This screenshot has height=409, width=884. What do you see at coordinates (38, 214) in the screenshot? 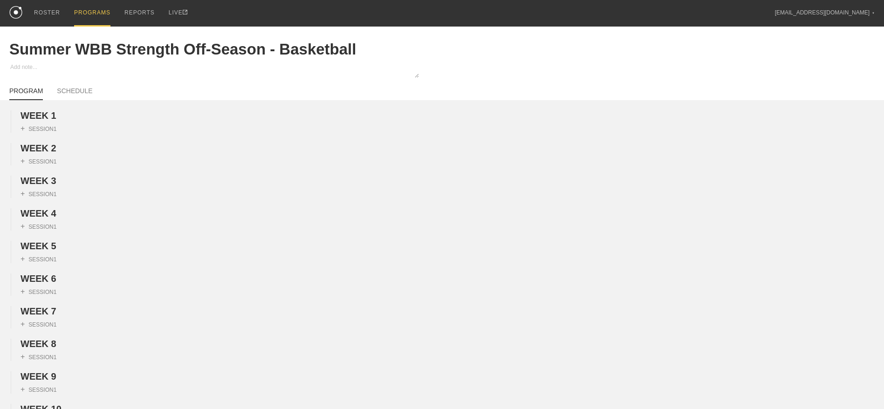
I see `span: WEEK 4` at bounding box center [38, 214].